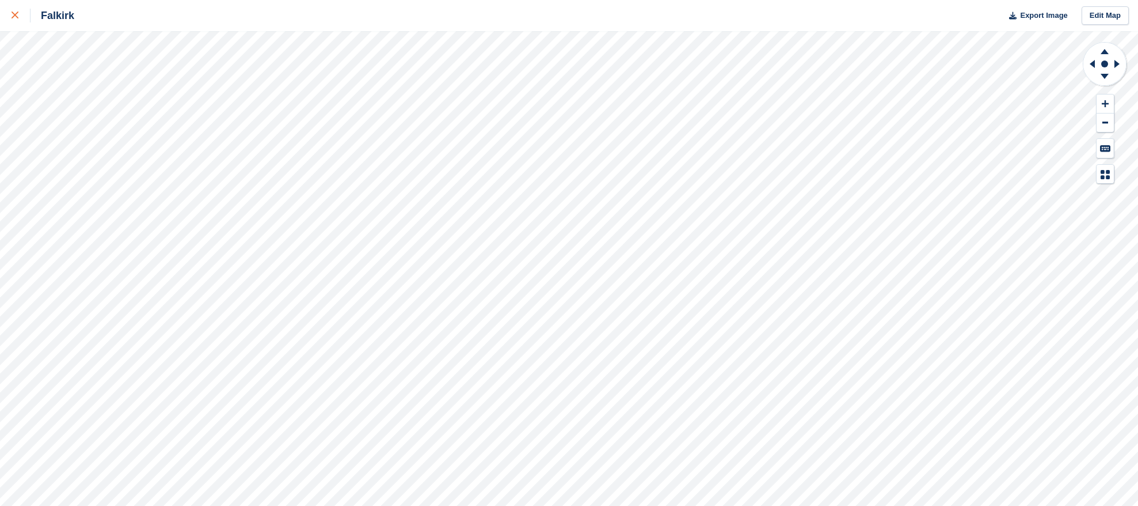 This screenshot has height=506, width=1138. I want to click on span: Export Image, so click(1044, 16).